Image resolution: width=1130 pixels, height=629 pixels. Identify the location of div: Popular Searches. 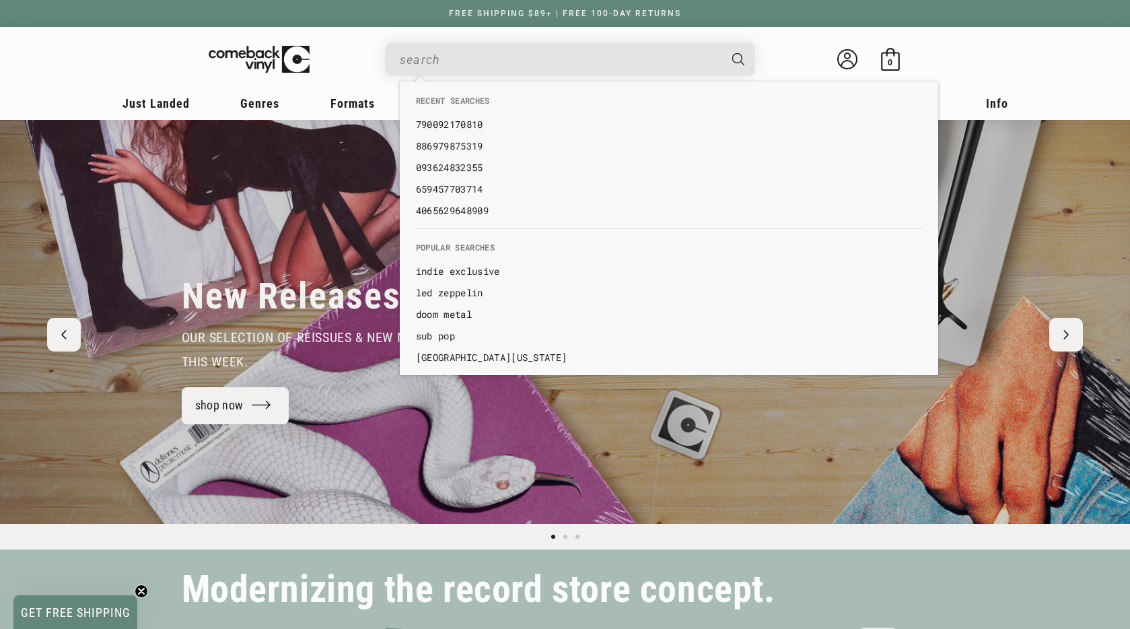
(669, 302).